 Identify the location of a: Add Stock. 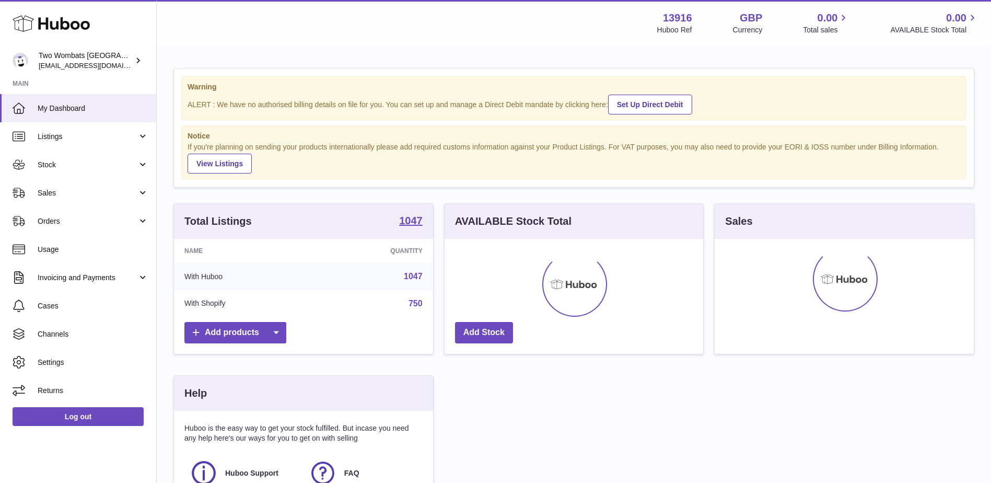
(484, 332).